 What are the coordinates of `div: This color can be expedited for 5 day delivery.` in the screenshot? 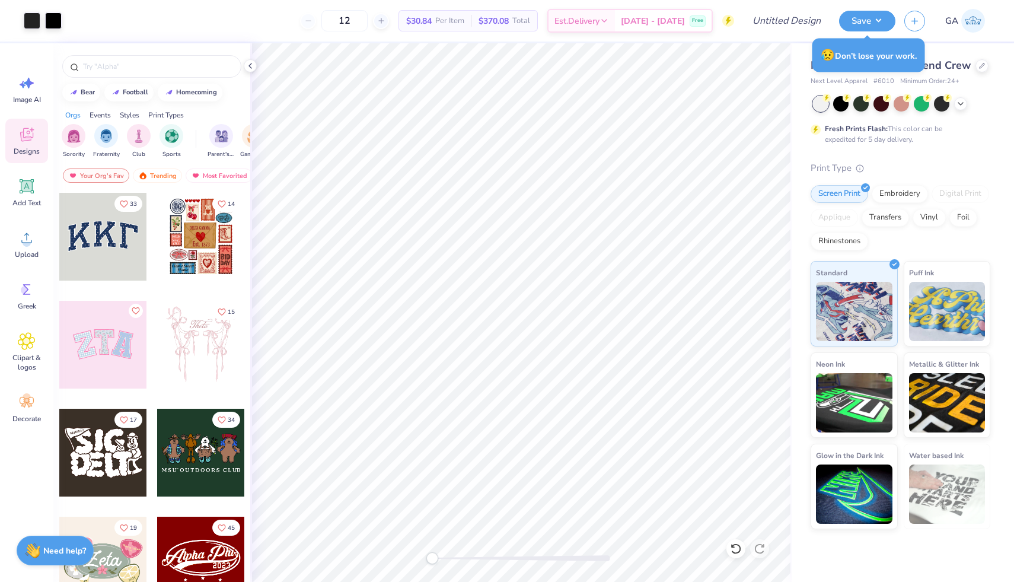 It's located at (898, 134).